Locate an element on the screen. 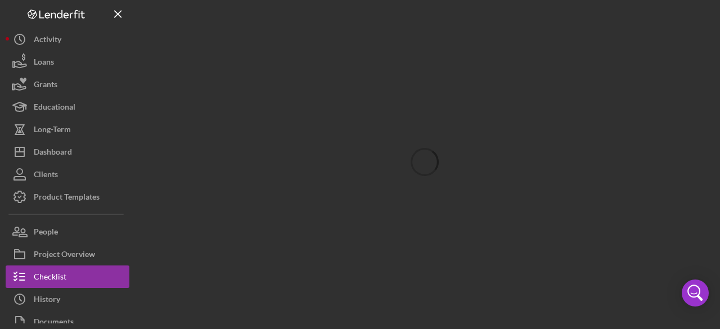 The height and width of the screenshot is (329, 720). div: People is located at coordinates (46, 233).